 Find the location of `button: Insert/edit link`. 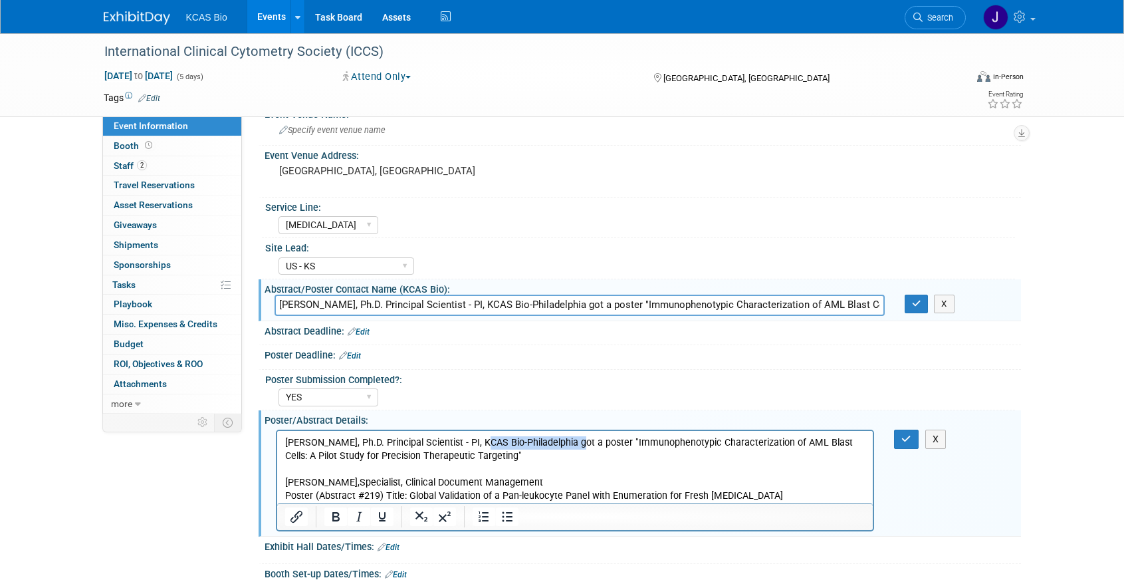

button: Insert/edit link is located at coordinates (297, 517).